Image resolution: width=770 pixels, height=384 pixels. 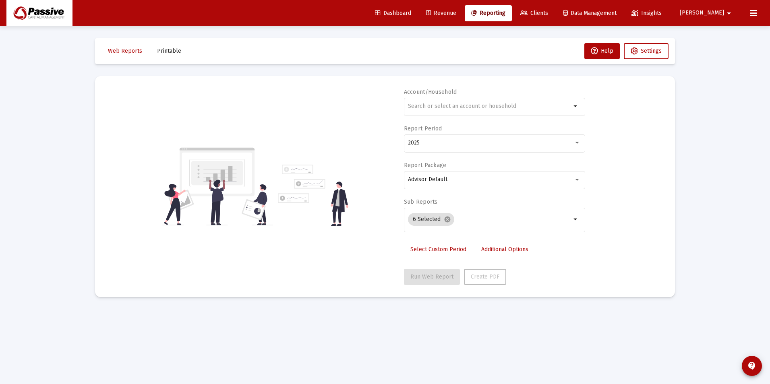 I want to click on mat-chip-list: Selection, so click(x=490, y=220).